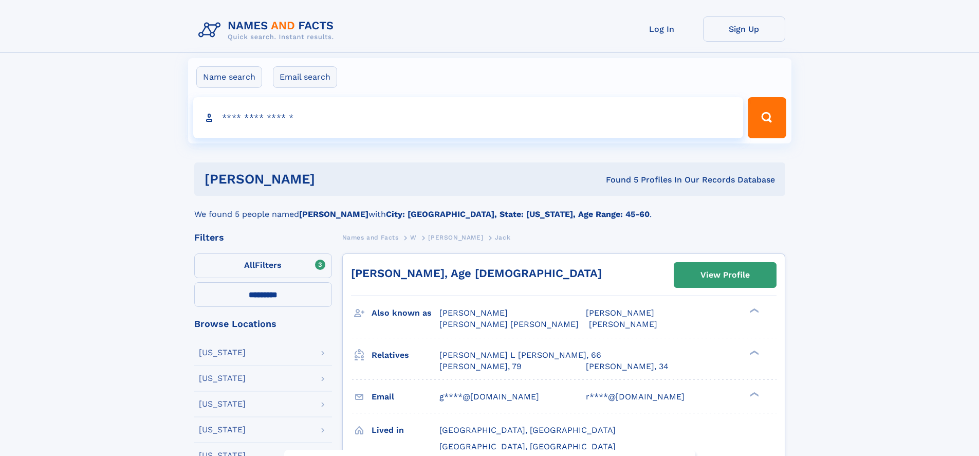  I want to click on label: Filters, so click(263, 266).